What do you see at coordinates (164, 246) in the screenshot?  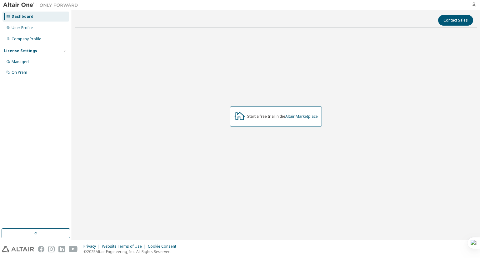 I see `div: Cookie Consent` at bounding box center [164, 246].